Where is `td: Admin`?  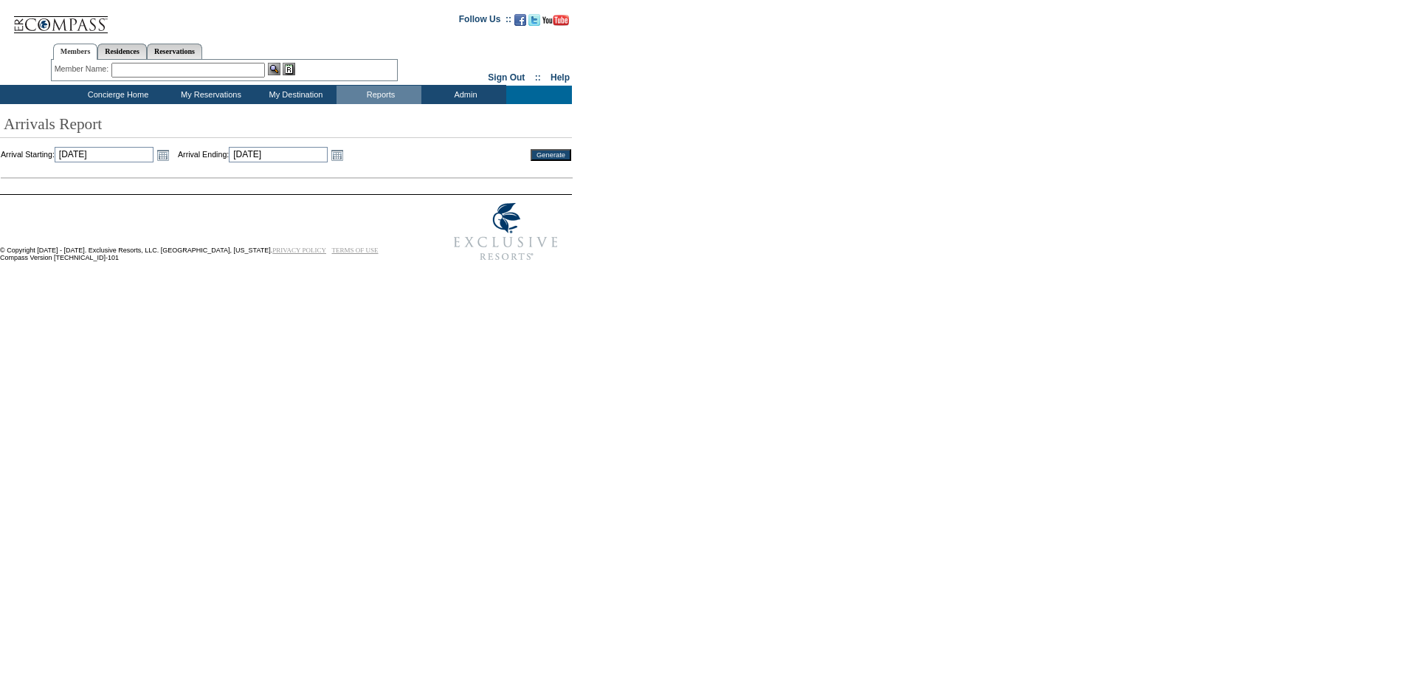 td: Admin is located at coordinates (464, 94).